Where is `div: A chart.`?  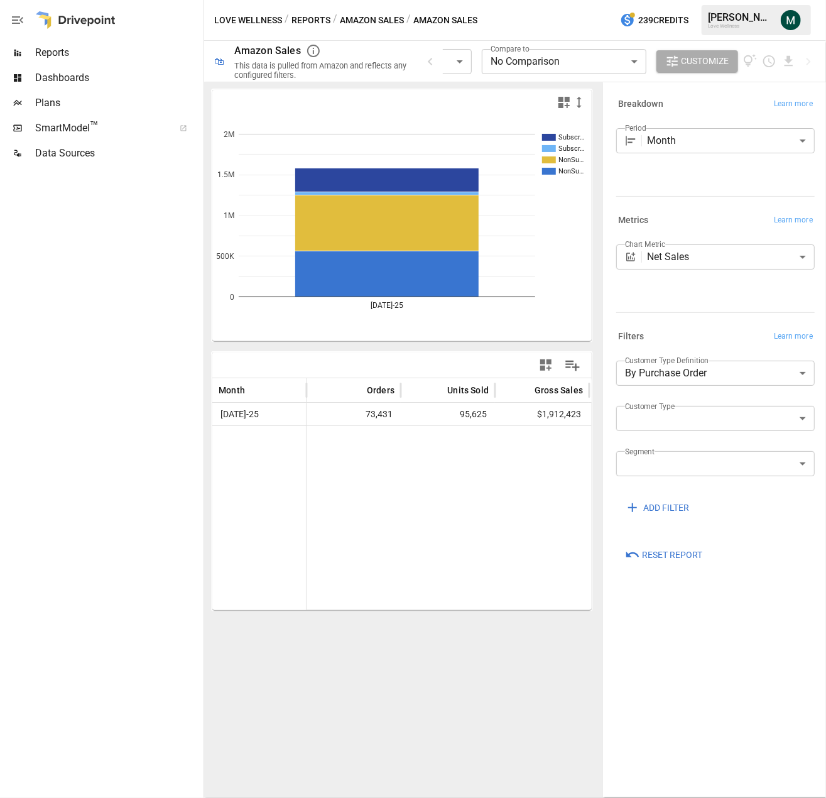 div: A chart. is located at coordinates (402, 228).